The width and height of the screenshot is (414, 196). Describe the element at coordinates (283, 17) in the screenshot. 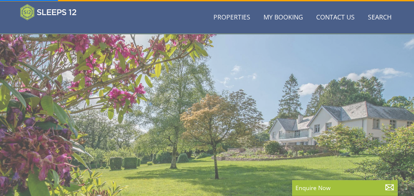

I see `a: My Booking` at that location.